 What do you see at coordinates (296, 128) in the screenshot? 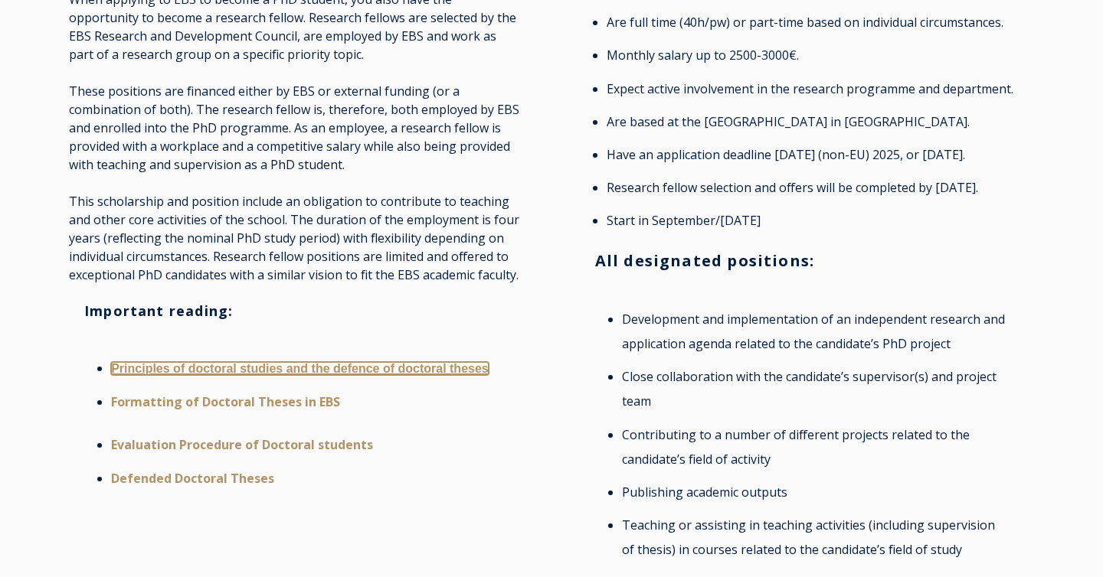
I see `p: These positions are financed either by EBS or external funding (or a combination of both). The re...` at bounding box center [296, 128].